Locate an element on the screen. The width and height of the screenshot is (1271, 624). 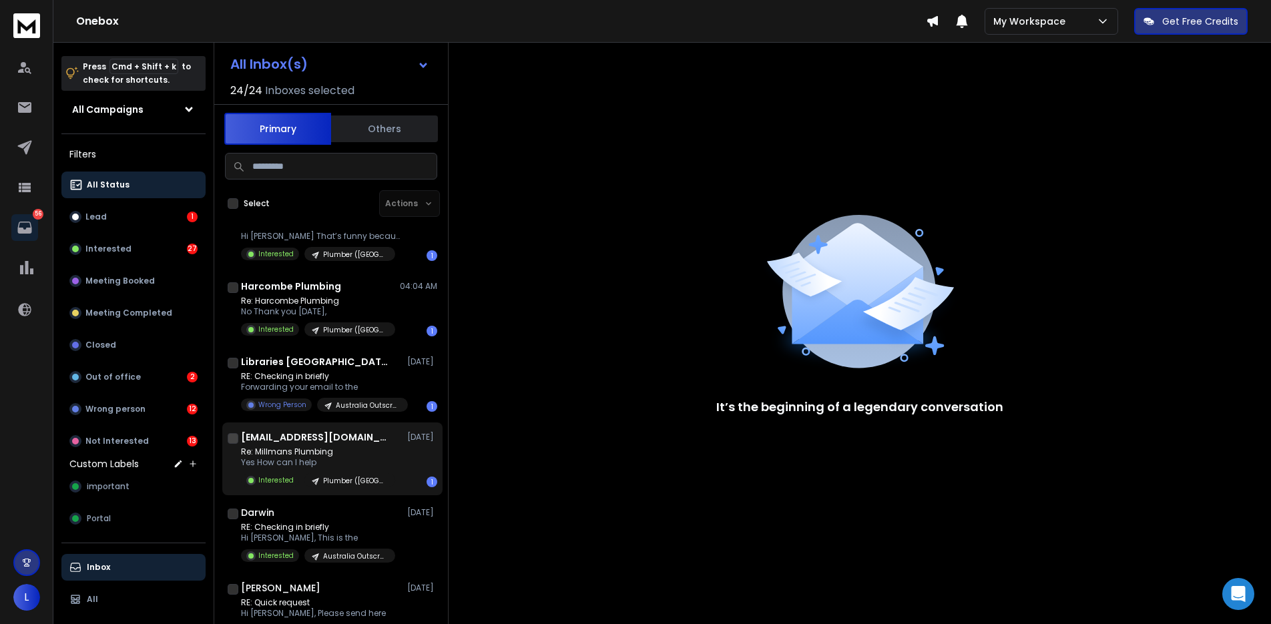
button: All Campaigns is located at coordinates (133, 109).